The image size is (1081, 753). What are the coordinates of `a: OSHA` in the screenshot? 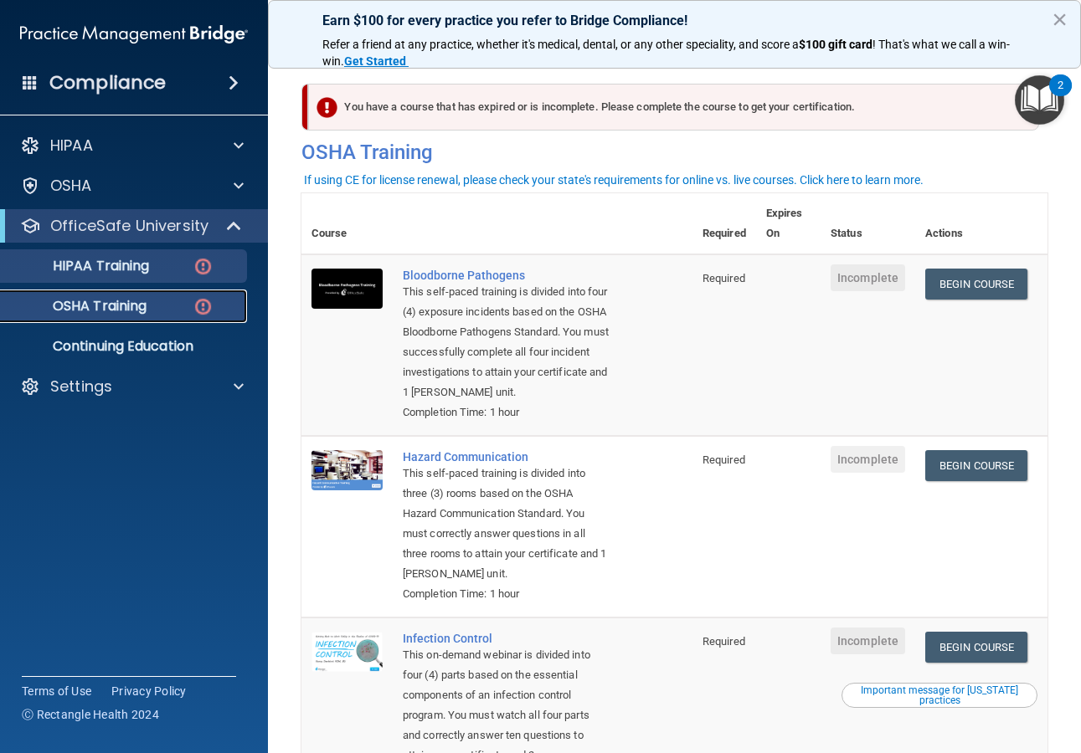 It's located at (131, 186).